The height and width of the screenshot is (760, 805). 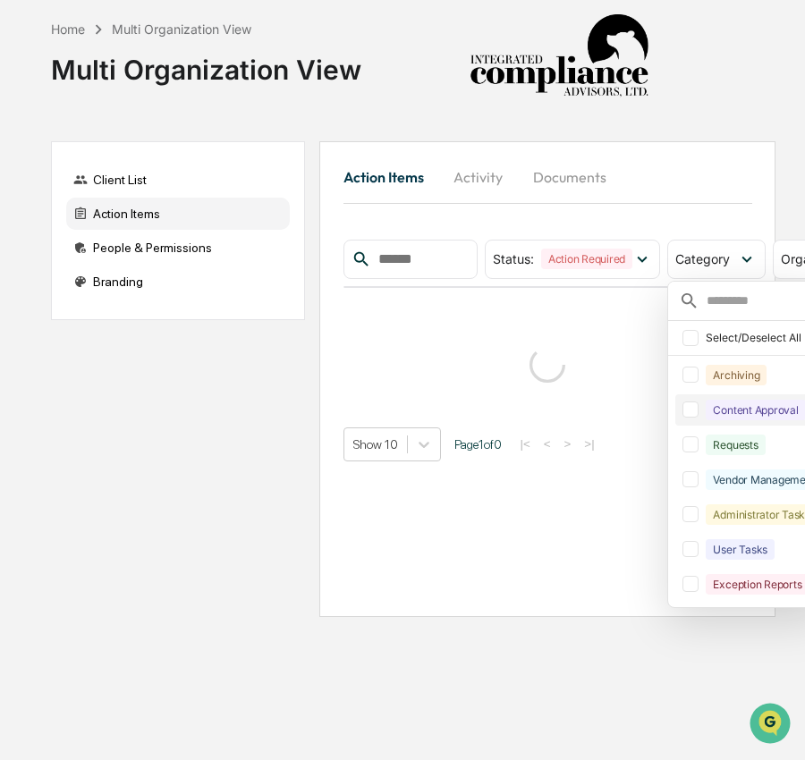 What do you see at coordinates (478, 177) in the screenshot?
I see `button: Activity` at bounding box center [478, 177].